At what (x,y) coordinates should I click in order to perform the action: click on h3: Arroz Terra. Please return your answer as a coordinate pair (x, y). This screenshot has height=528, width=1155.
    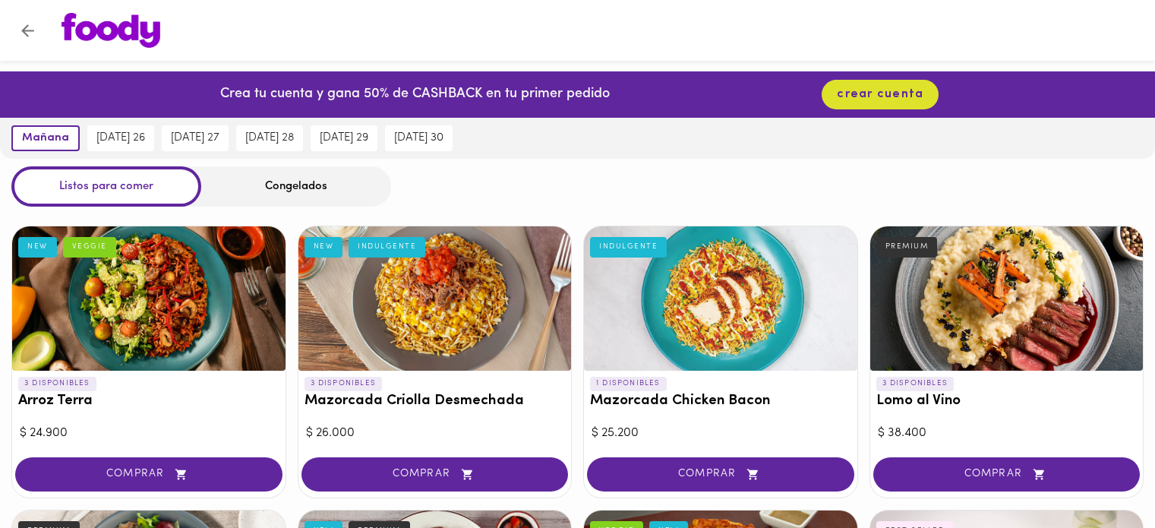
    Looking at the image, I should click on (149, 401).